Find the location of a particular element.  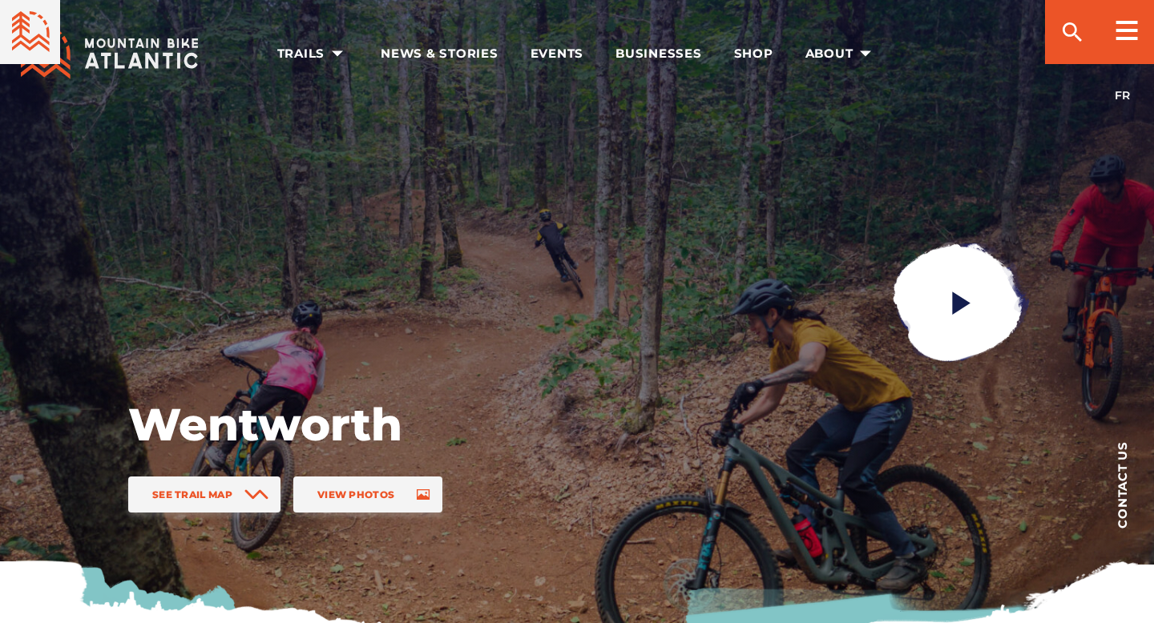

span: News & Stories is located at coordinates (439, 54).